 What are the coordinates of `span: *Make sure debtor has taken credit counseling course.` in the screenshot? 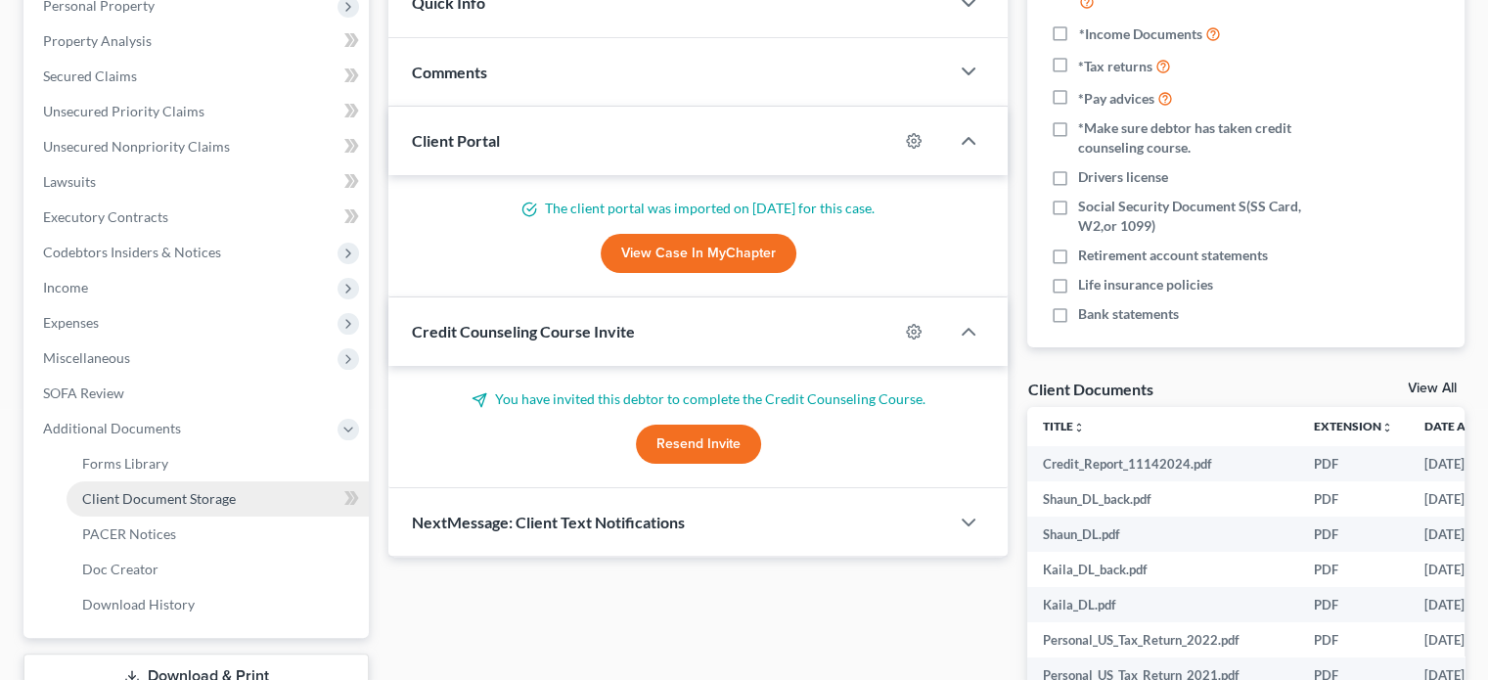 It's located at (1208, 138).